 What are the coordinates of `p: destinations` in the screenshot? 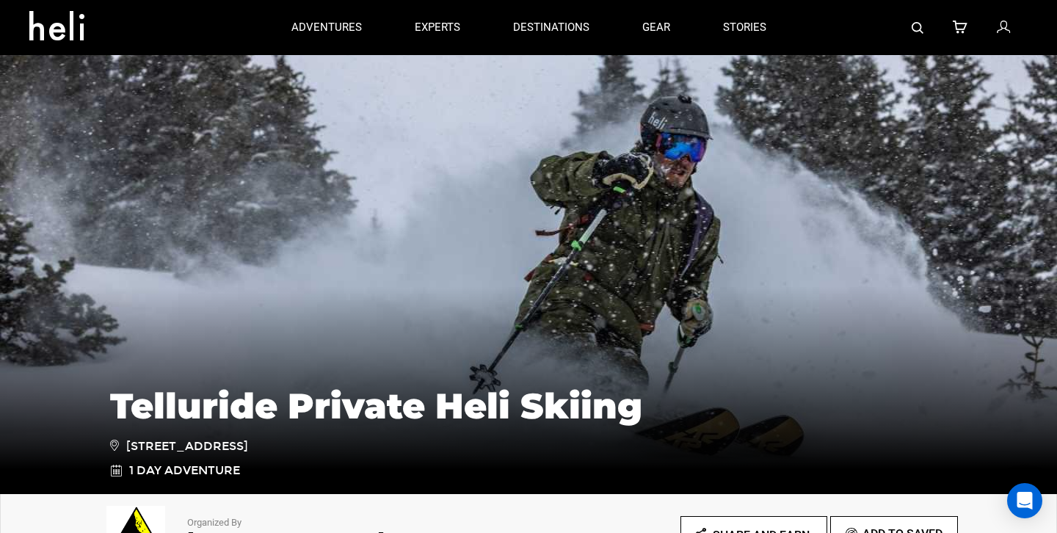 It's located at (551, 27).